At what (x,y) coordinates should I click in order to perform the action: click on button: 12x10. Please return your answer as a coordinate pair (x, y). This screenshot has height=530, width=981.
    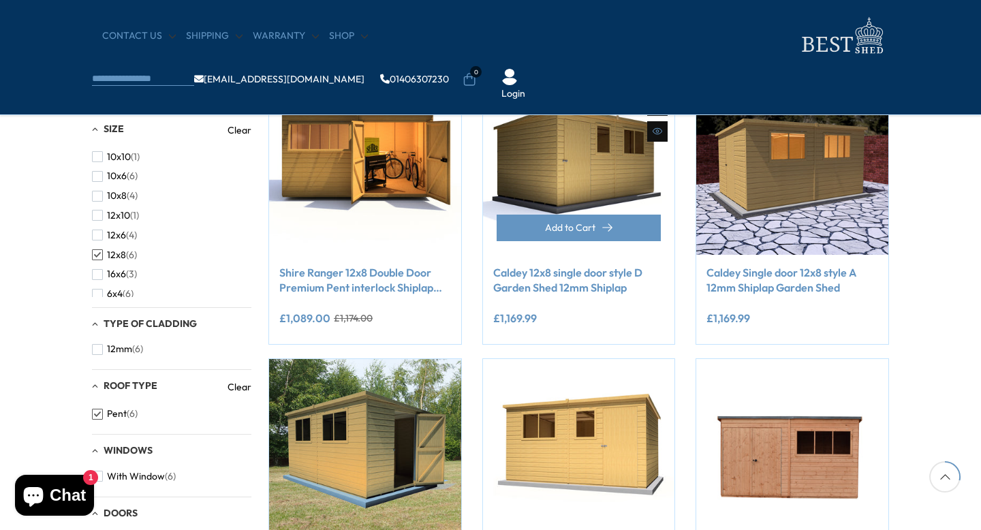
    Looking at the image, I should click on (115, 215).